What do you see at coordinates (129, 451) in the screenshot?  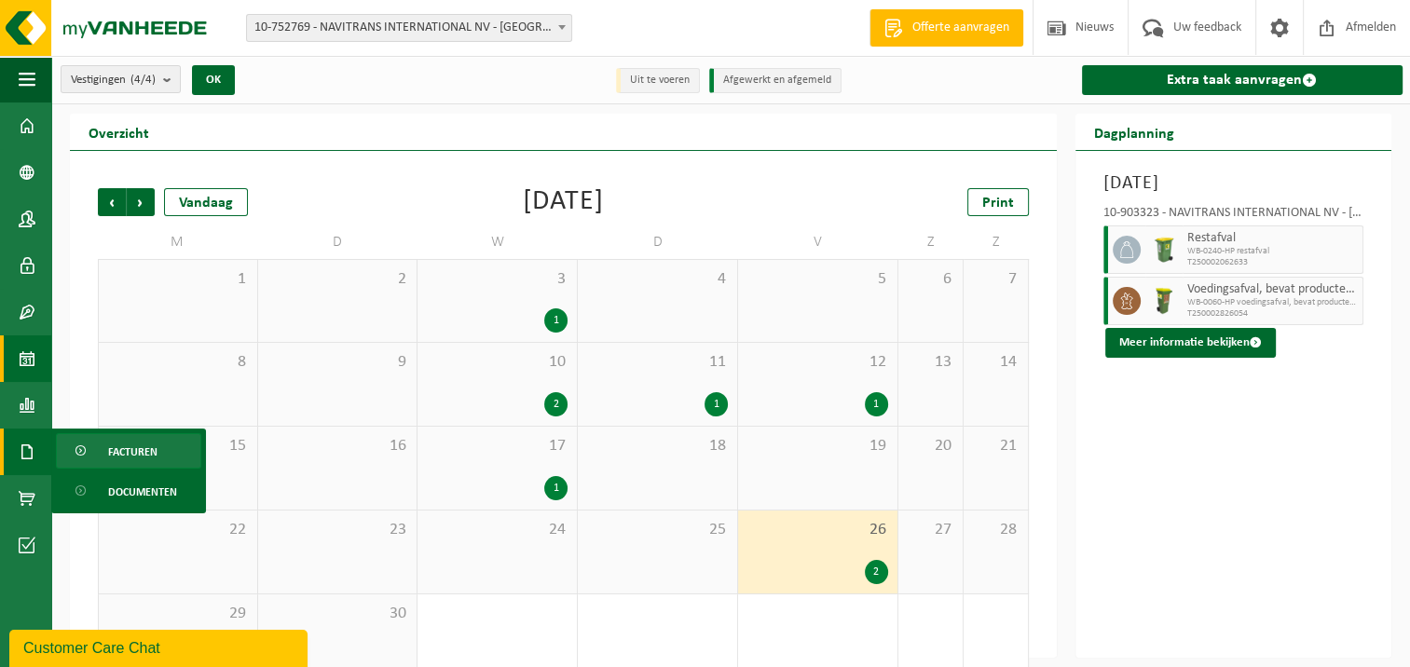 I see `a: Facturen` at bounding box center [129, 451].